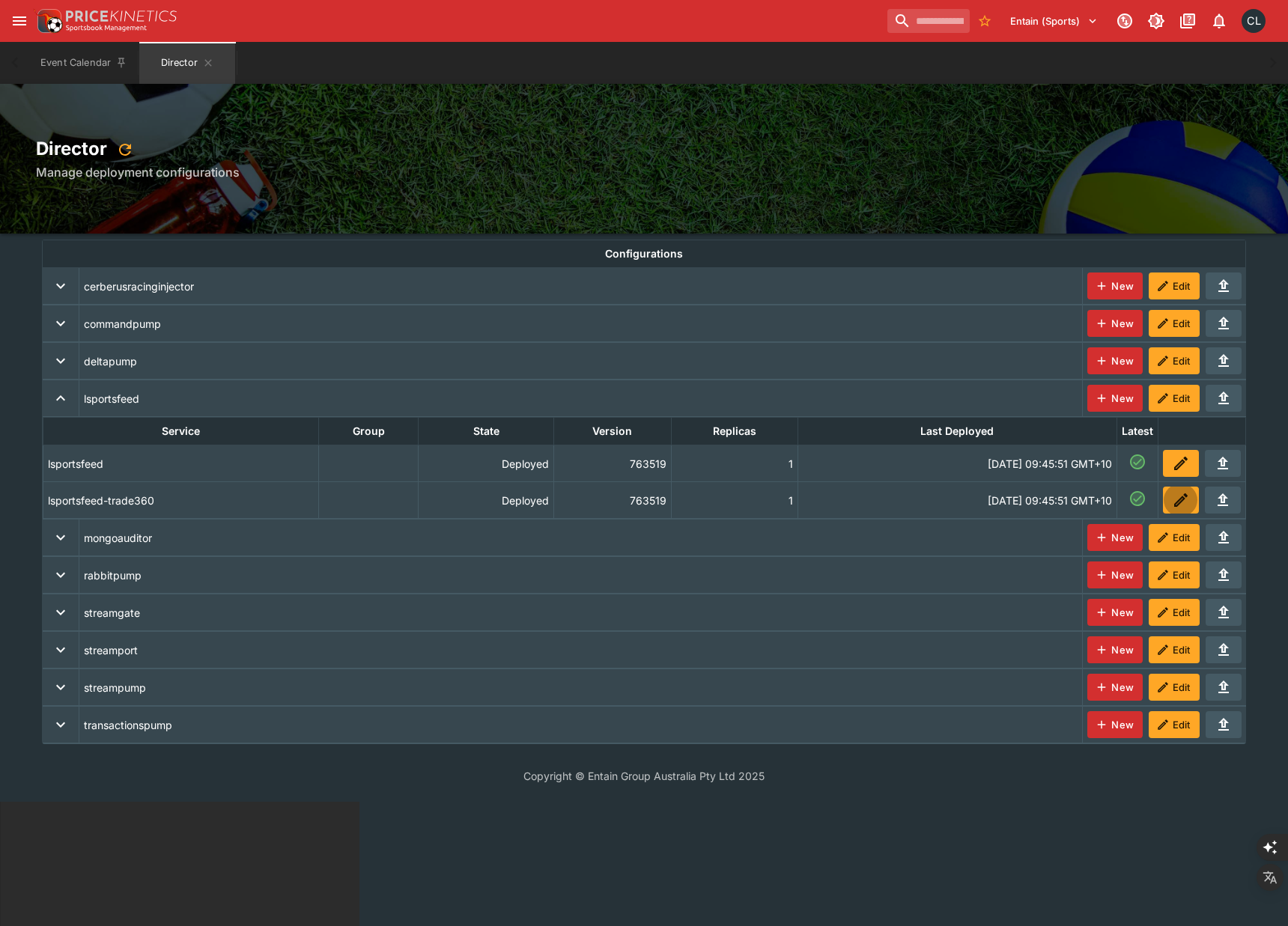 The width and height of the screenshot is (1288, 926). I want to click on td: cerberusracinginjector, so click(581, 286).